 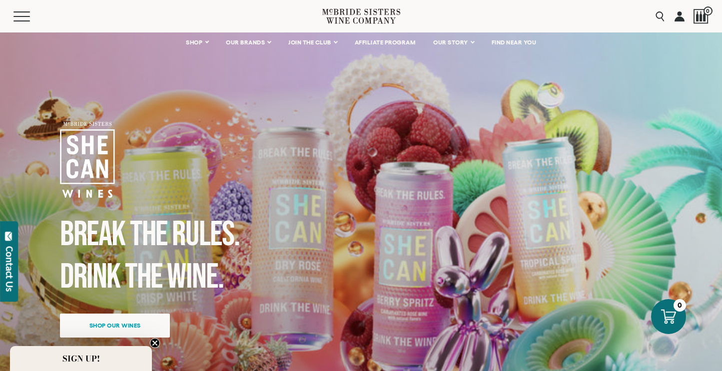 I want to click on span: Wine., so click(x=195, y=277).